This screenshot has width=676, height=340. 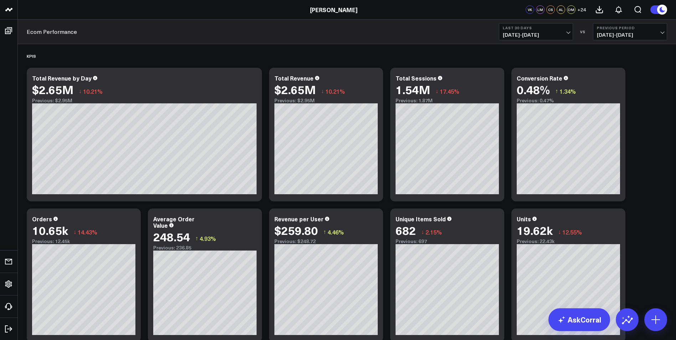 What do you see at coordinates (413, 89) in the screenshot?
I see `div: 1.54M` at bounding box center [413, 89].